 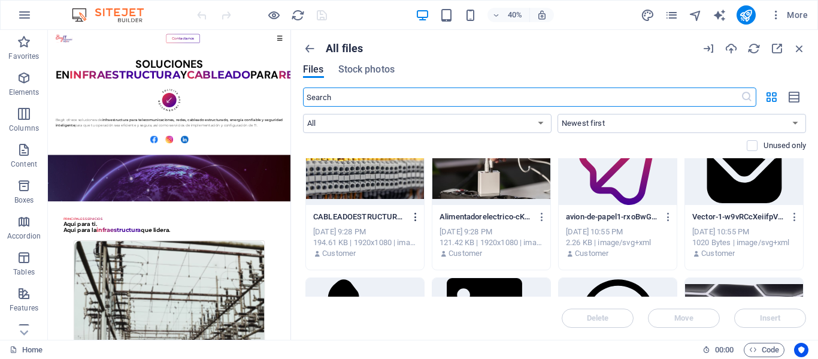 What do you see at coordinates (789, 15) in the screenshot?
I see `button: More` at bounding box center [789, 15].